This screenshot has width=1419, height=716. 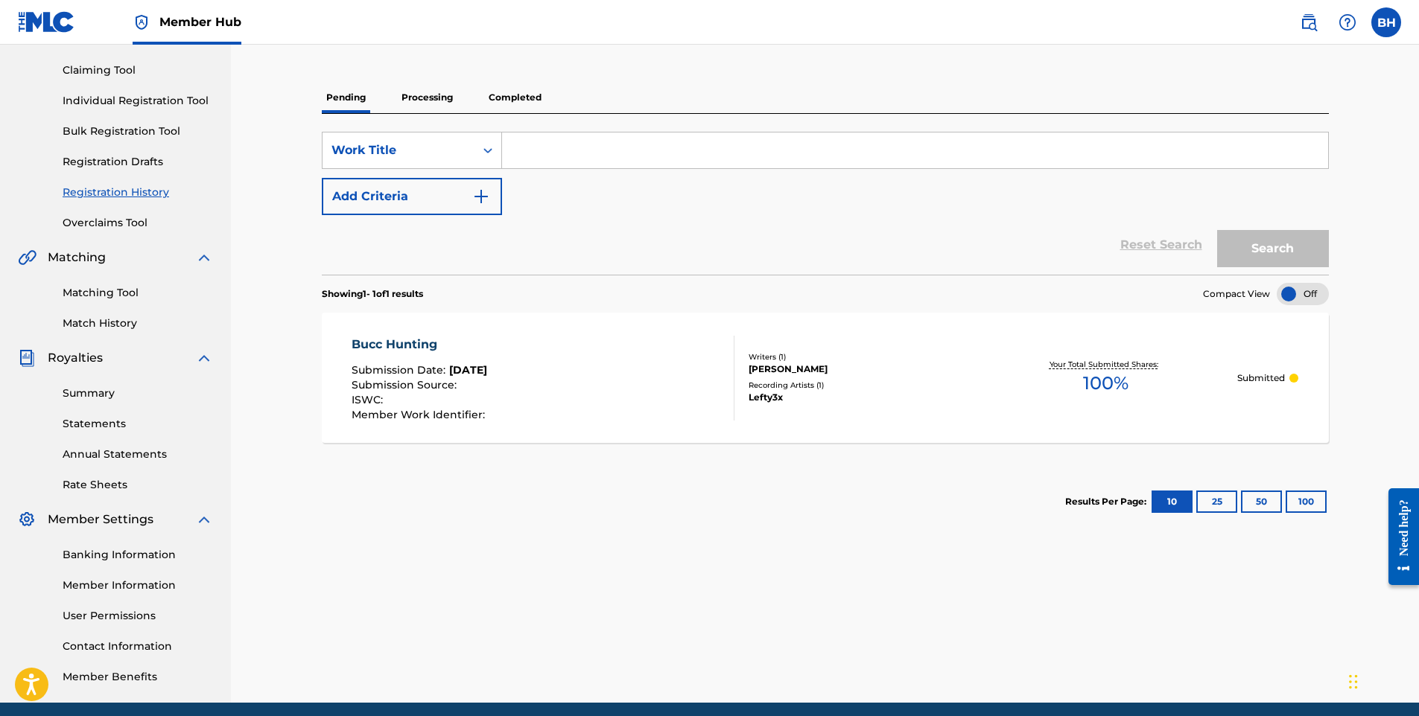 What do you see at coordinates (138, 424) in the screenshot?
I see `a: Statements` at bounding box center [138, 424].